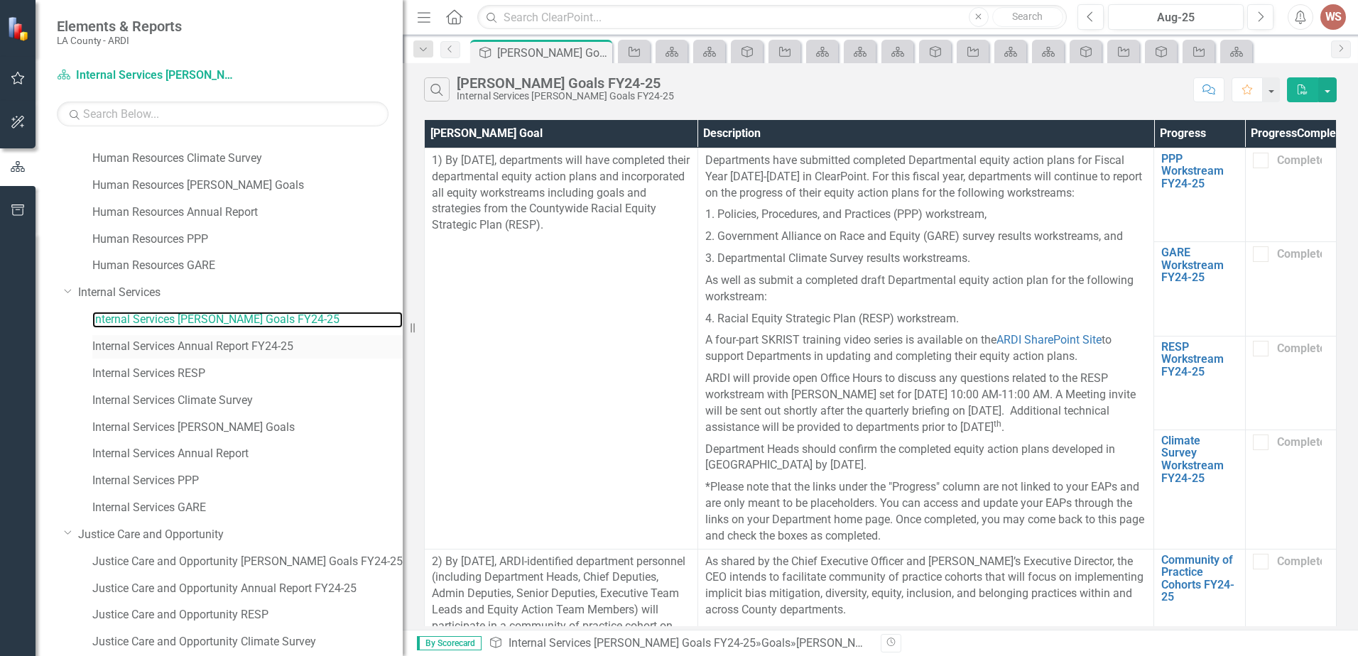  What do you see at coordinates (247, 239) in the screenshot?
I see `a: Human Resources PPP` at bounding box center [247, 239].